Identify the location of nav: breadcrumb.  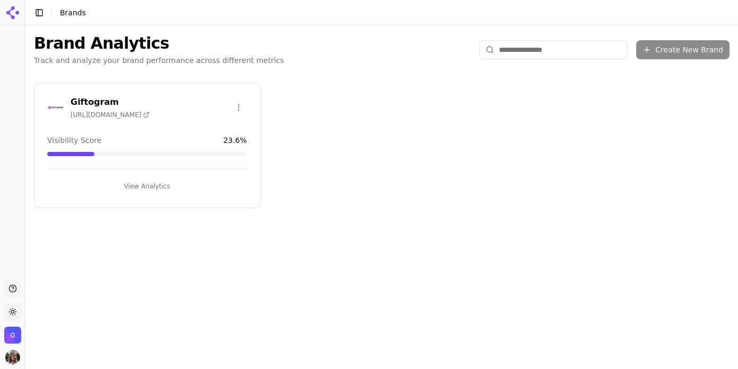
(384, 13).